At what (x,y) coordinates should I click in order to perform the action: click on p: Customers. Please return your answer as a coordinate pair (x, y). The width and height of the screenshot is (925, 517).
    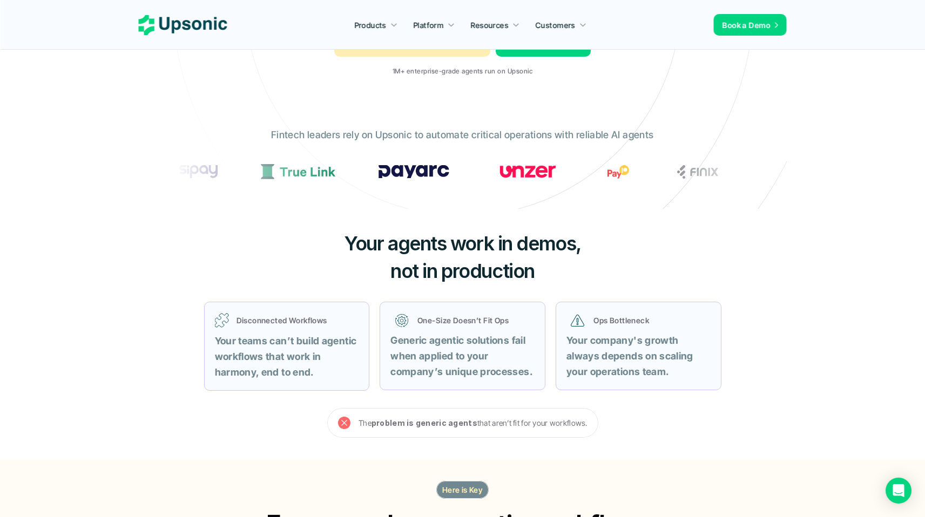
    Looking at the image, I should click on (556, 25).